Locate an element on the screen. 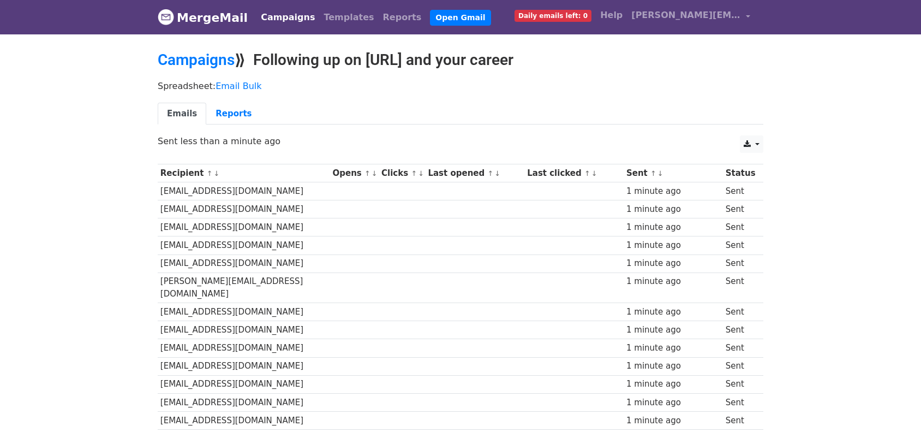 The image size is (921, 432). a: Help is located at coordinates (611, 15).